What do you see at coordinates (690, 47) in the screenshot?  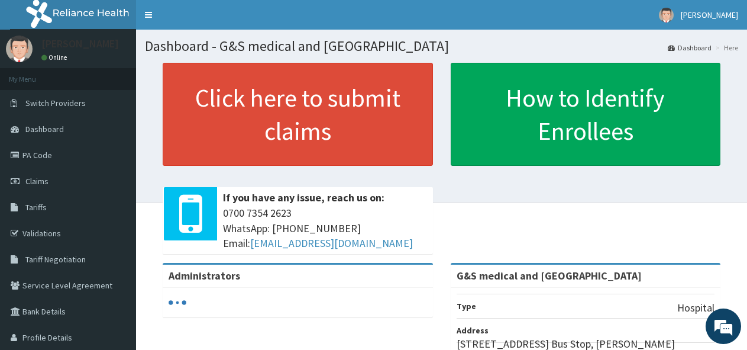 I see `a: Dashboard` at bounding box center [690, 47].